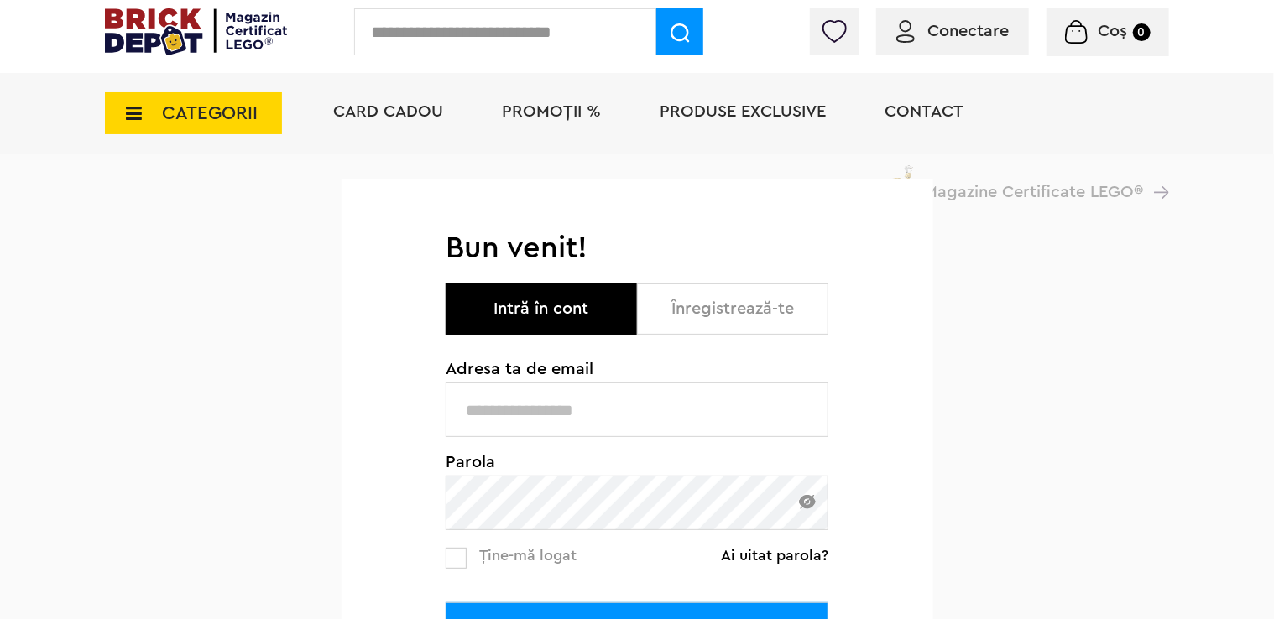 This screenshot has width=1274, height=619. Describe the element at coordinates (637, 462) in the screenshot. I see `span: Parola` at that location.